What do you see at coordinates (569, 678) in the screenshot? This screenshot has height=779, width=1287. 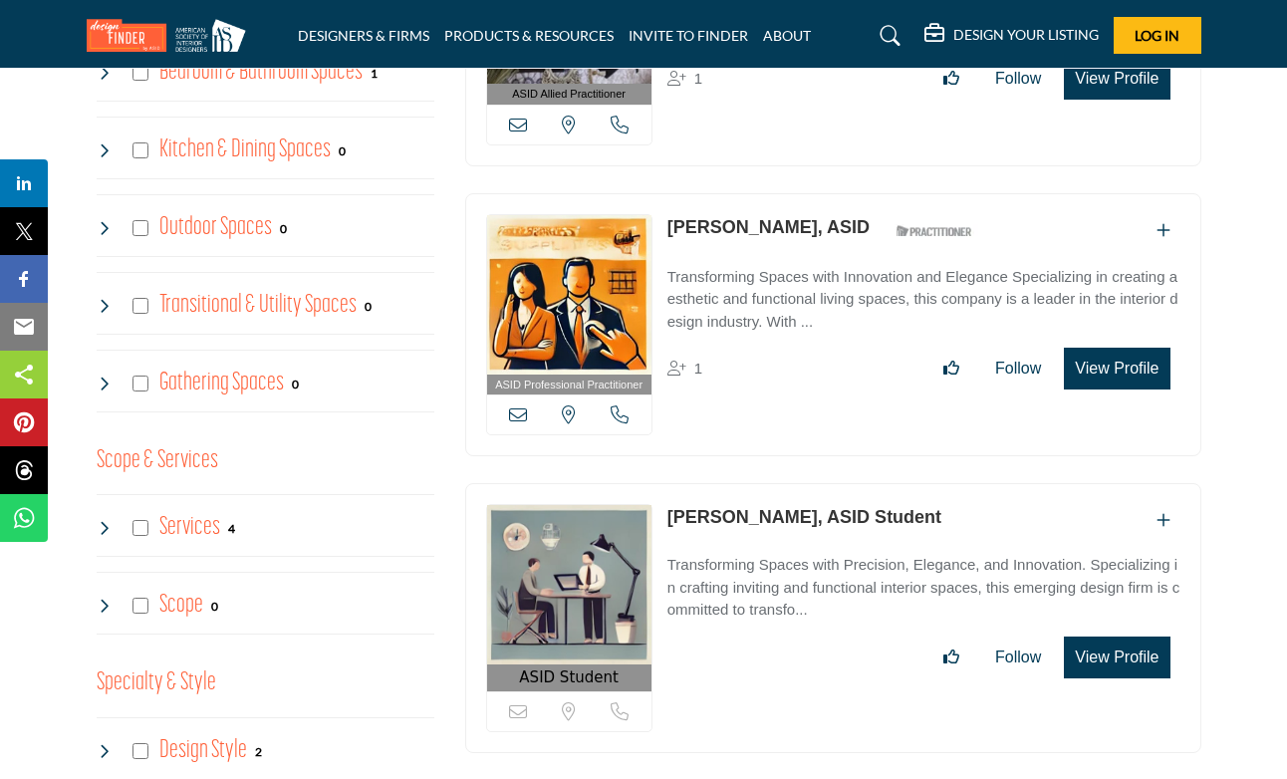 I see `span: ASID Student` at bounding box center [569, 678].